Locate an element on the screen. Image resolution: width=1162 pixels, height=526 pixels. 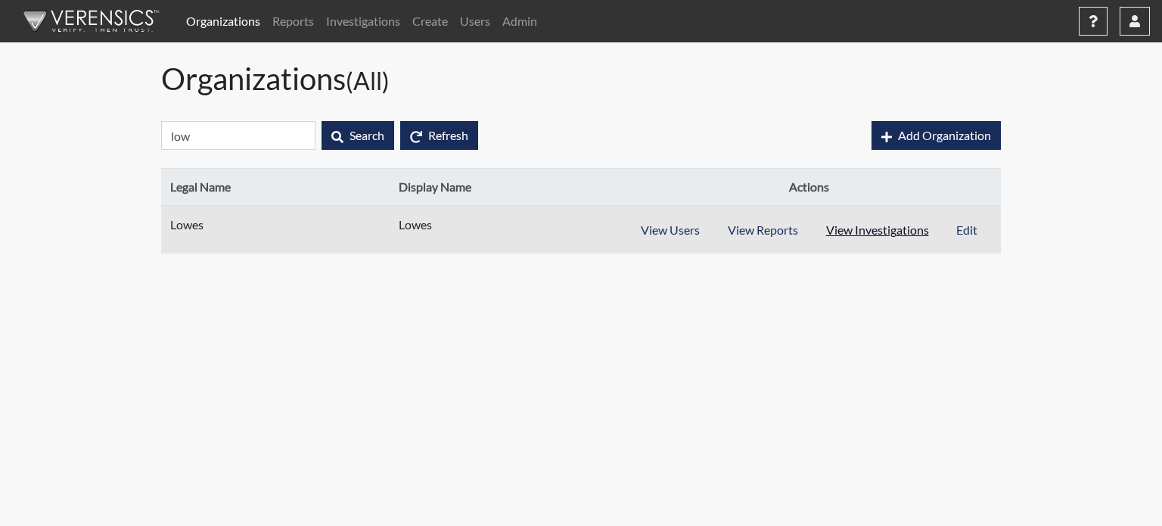
span: Refresh is located at coordinates (448, 135).